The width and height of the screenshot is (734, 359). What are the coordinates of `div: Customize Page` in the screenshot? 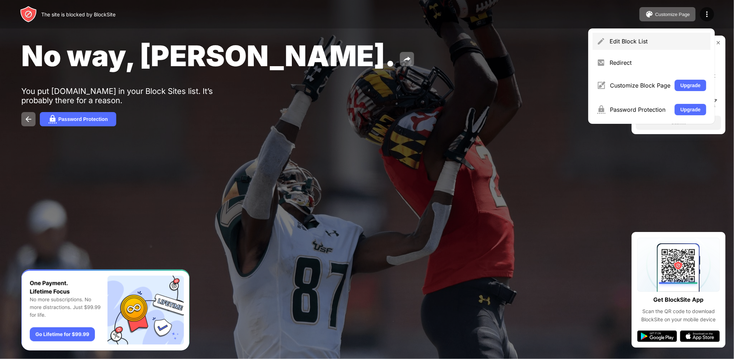 It's located at (673, 14).